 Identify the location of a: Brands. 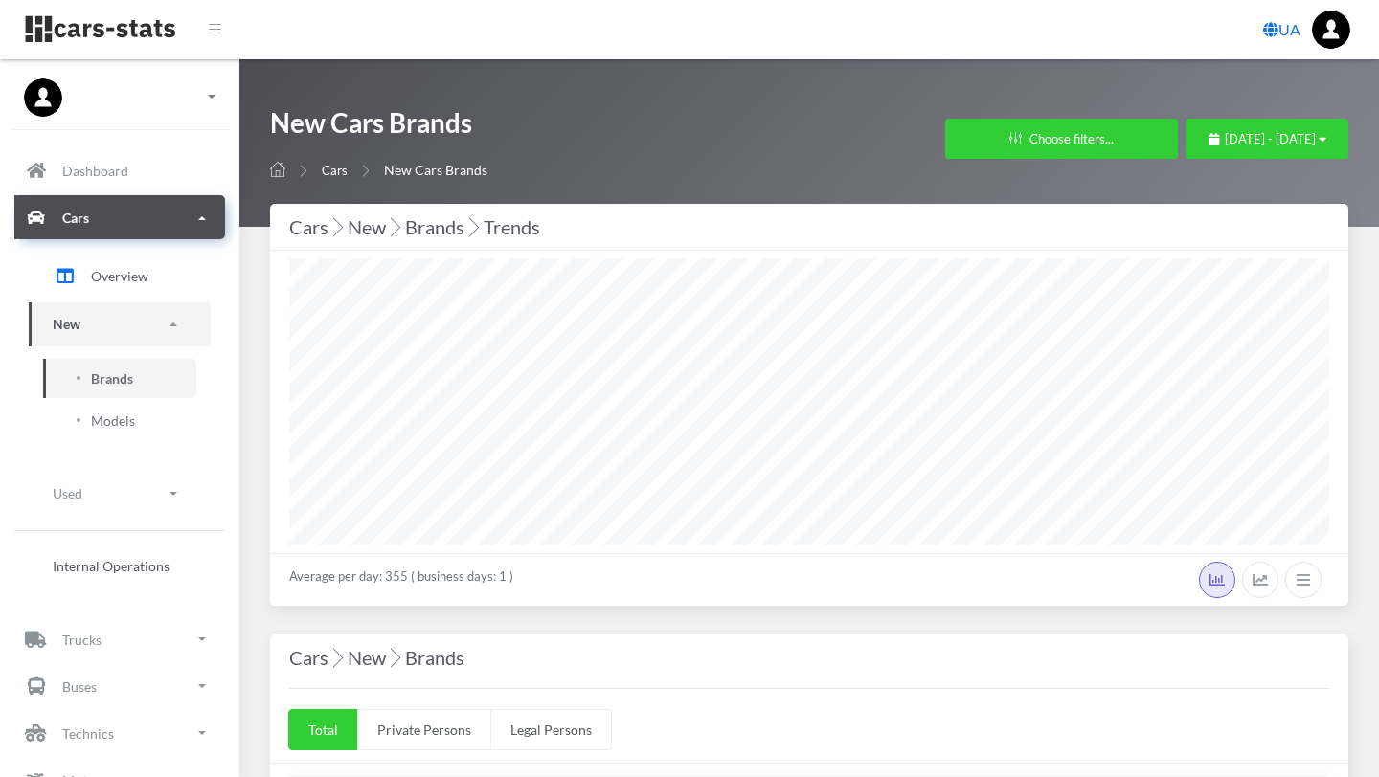
(120, 378).